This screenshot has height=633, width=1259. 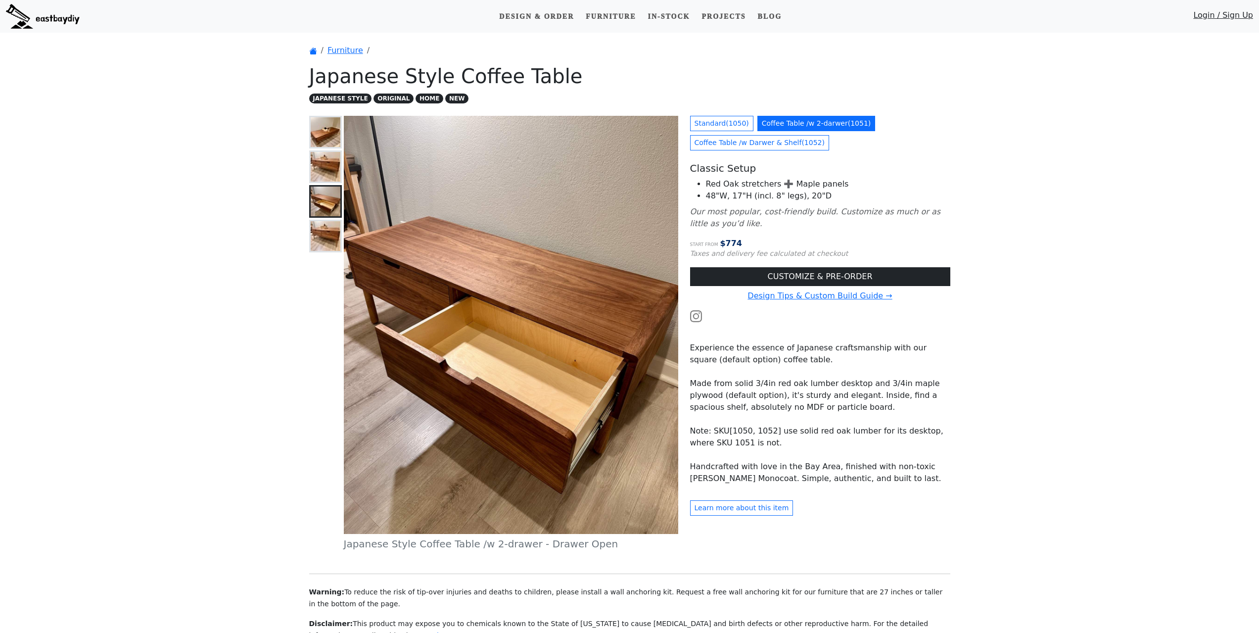 What do you see at coordinates (722, 123) in the screenshot?
I see `a: Standard(1050)` at bounding box center [722, 123].